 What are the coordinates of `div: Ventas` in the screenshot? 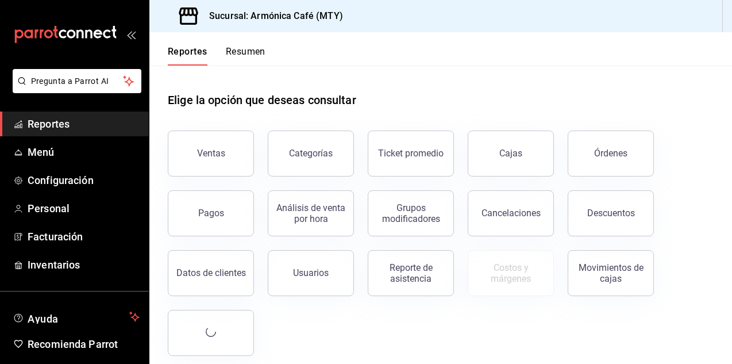 It's located at (211, 153).